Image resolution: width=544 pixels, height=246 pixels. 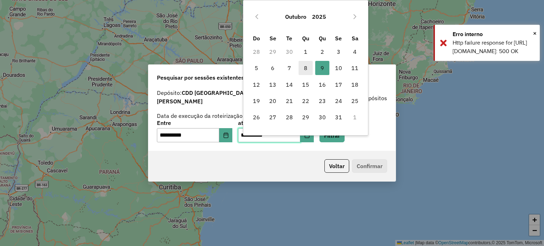 I want to click on span: 31, so click(x=338, y=117).